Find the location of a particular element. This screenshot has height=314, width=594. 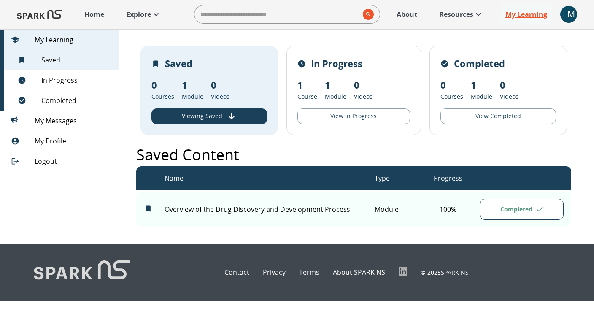

span: Saved is located at coordinates (77, 60).